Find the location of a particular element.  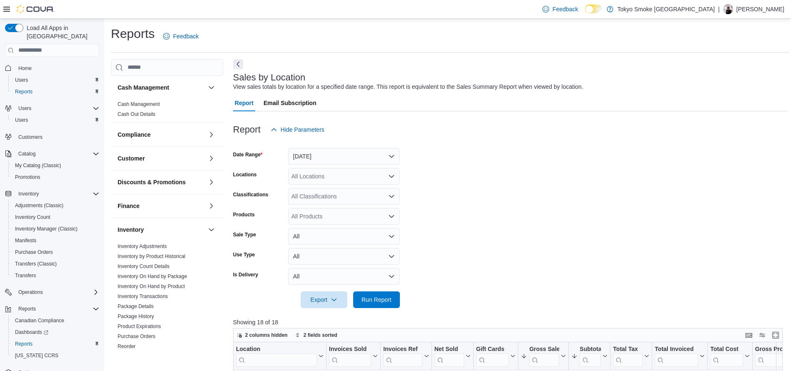

a: Cash Out Details is located at coordinates (136, 114).